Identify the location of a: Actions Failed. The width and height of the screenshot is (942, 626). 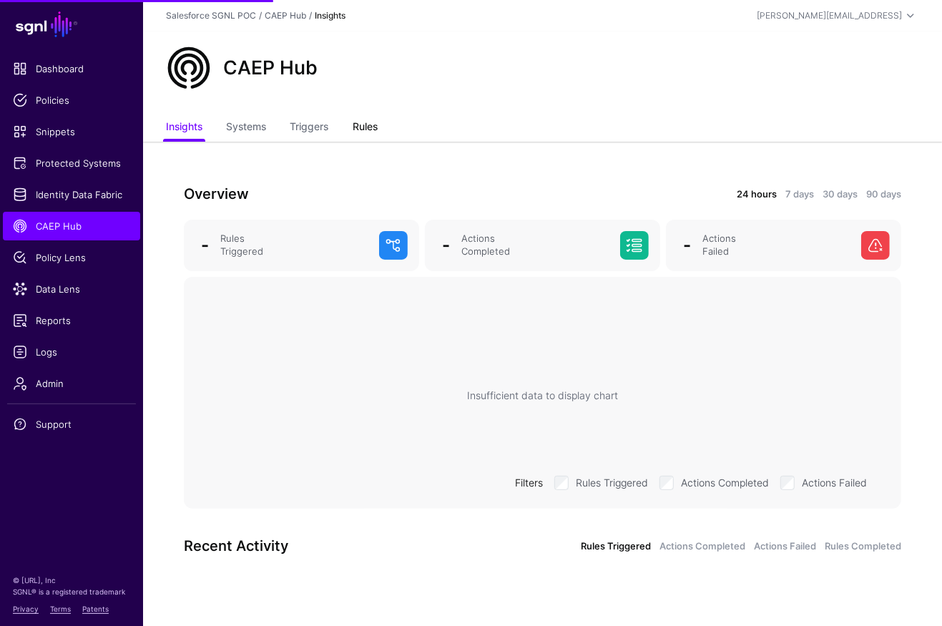
(785, 547).